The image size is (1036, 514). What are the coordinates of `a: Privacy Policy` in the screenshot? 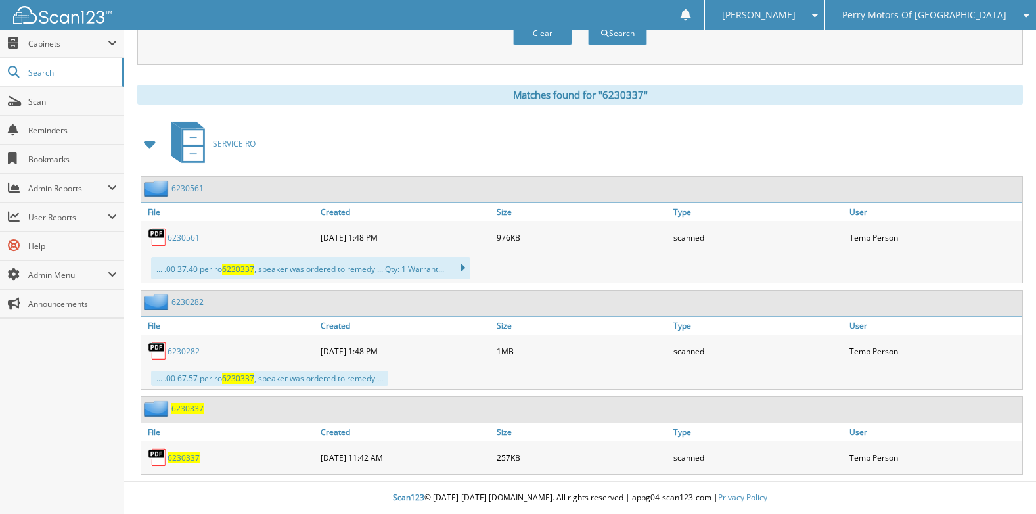 It's located at (742, 497).